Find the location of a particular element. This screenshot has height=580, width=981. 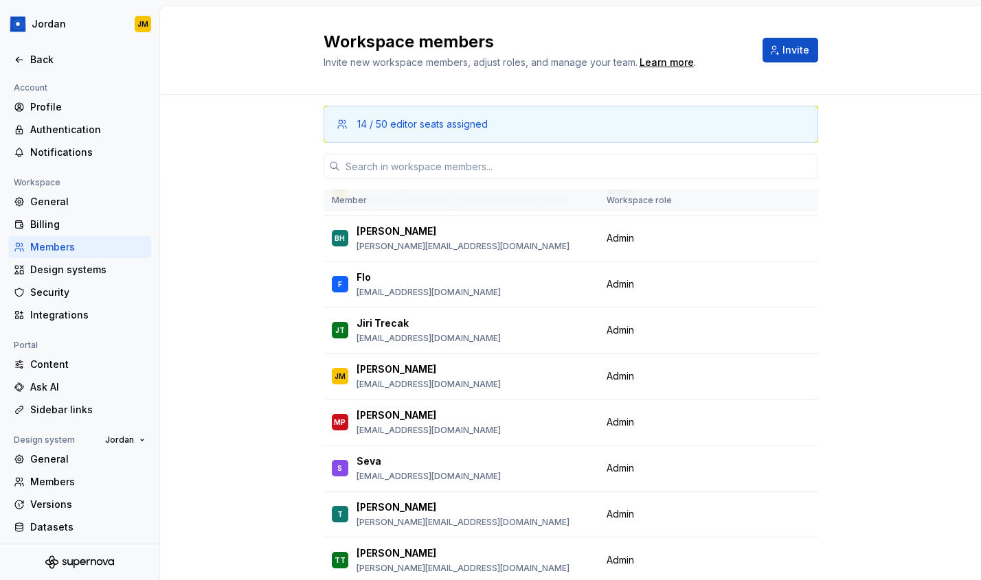

a: Datasets is located at coordinates (80, 527).